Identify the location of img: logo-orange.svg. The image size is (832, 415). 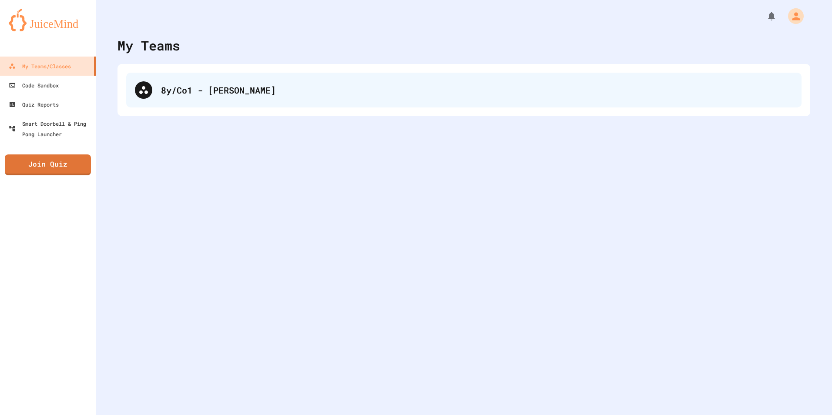
(48, 20).